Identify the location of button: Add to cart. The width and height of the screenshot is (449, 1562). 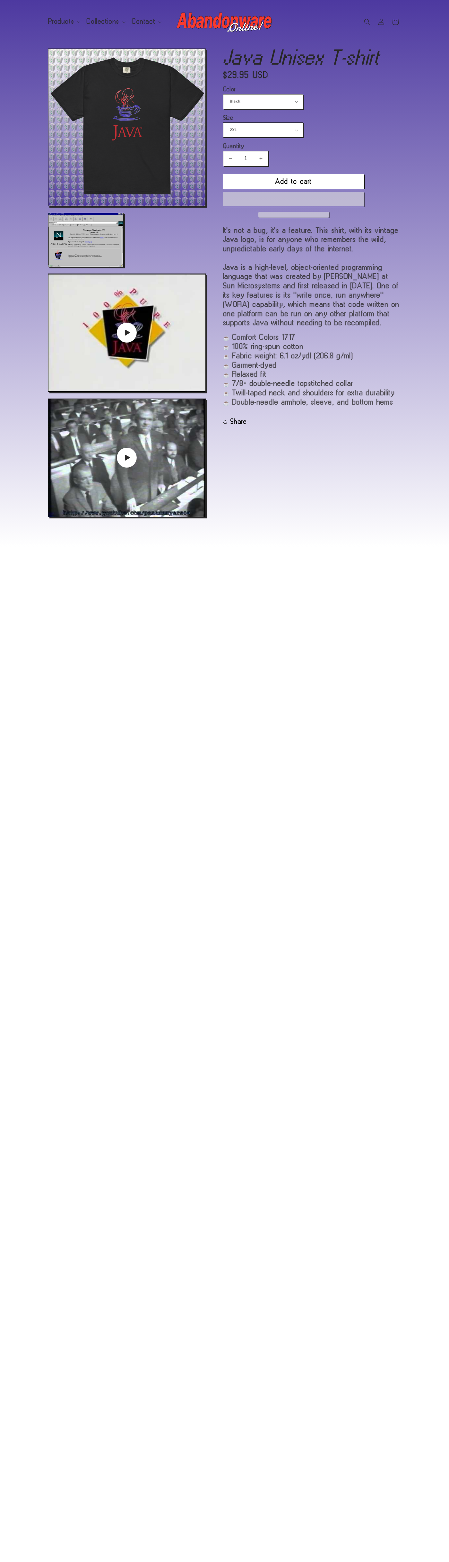
(294, 181).